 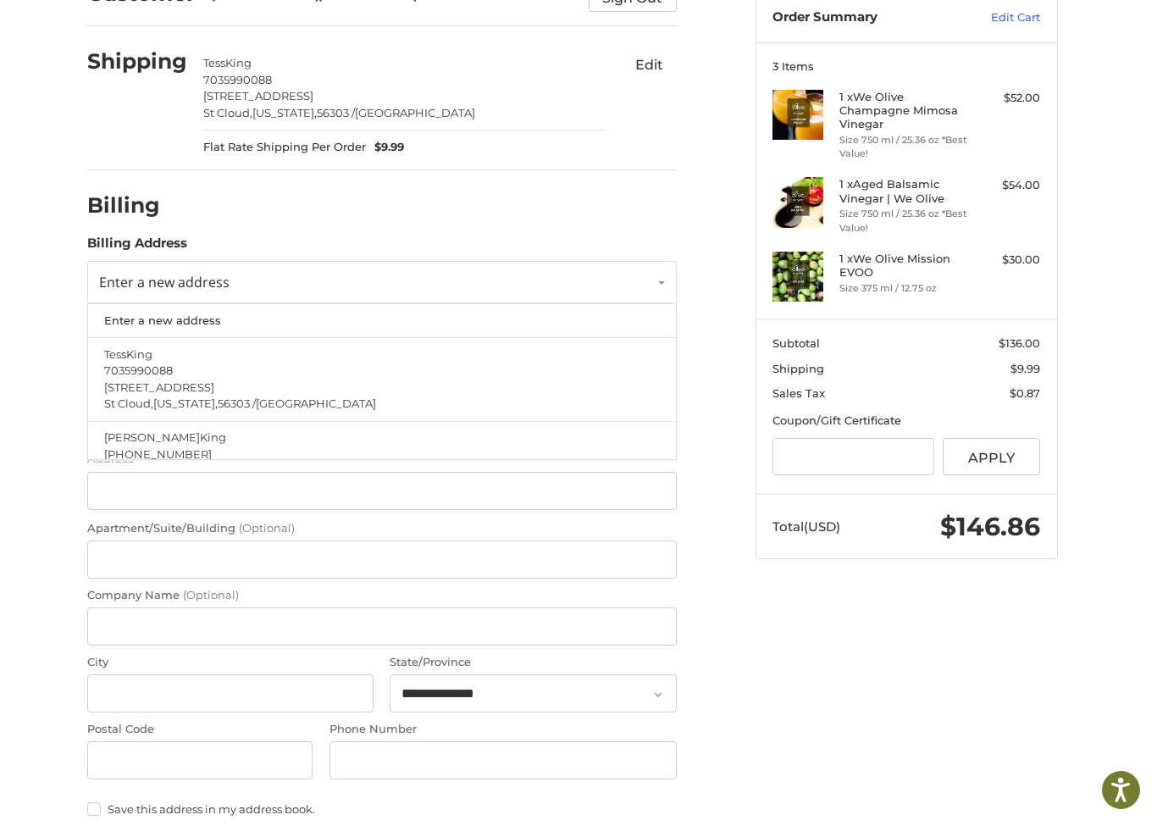 I want to click on span: $136.00, so click(x=1019, y=343).